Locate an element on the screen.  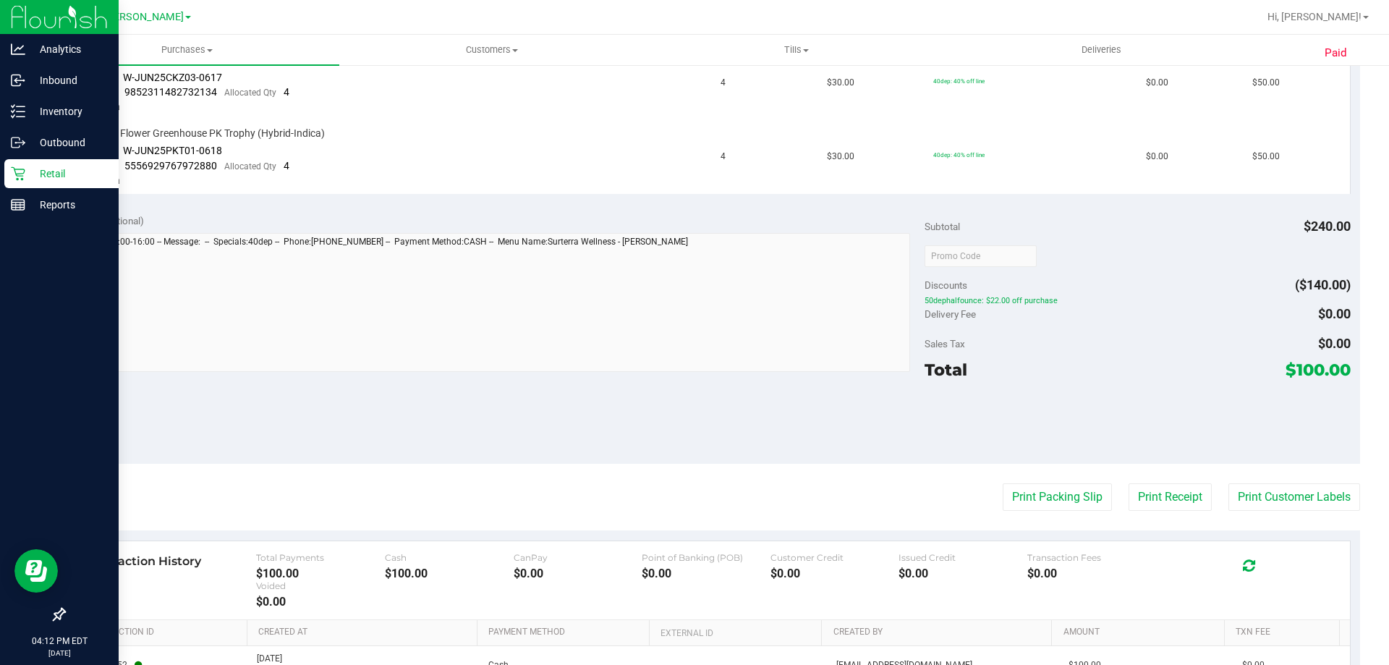
p: Retail is located at coordinates (69, 174).